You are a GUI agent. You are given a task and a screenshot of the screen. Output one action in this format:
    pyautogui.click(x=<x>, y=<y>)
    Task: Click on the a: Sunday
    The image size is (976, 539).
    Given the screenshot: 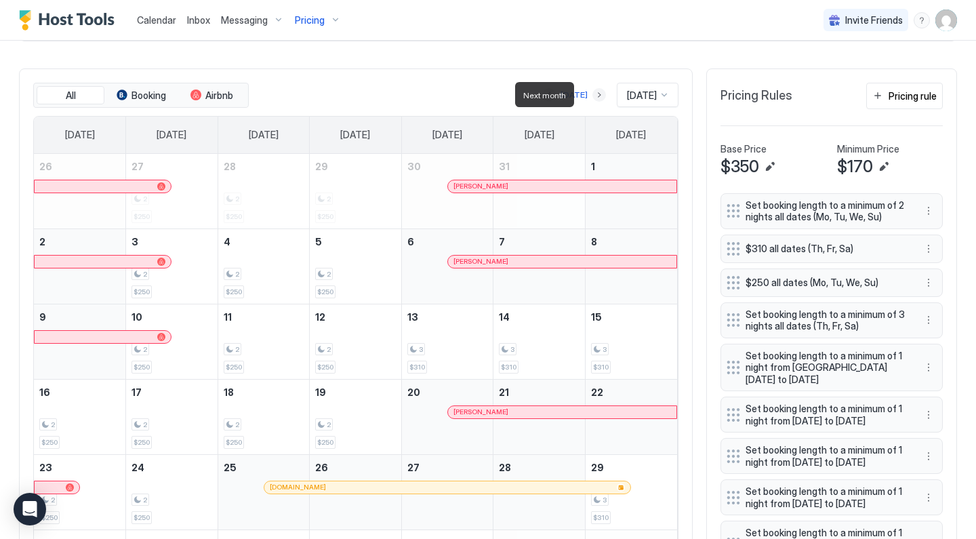 What is the action you would take?
    pyautogui.click(x=80, y=135)
    